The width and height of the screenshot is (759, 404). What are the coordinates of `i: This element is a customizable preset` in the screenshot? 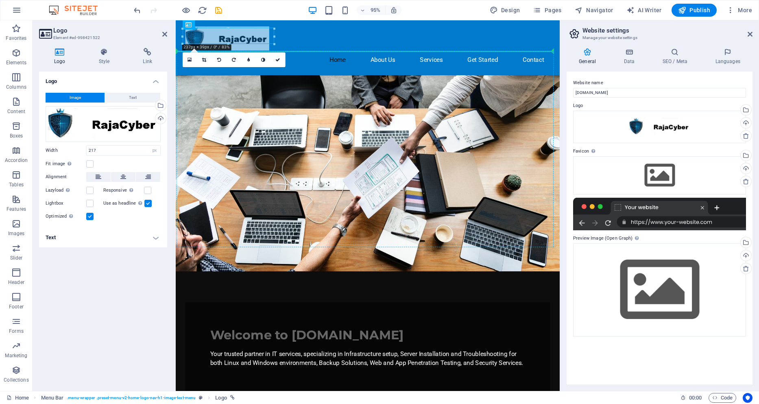 It's located at (200, 397).